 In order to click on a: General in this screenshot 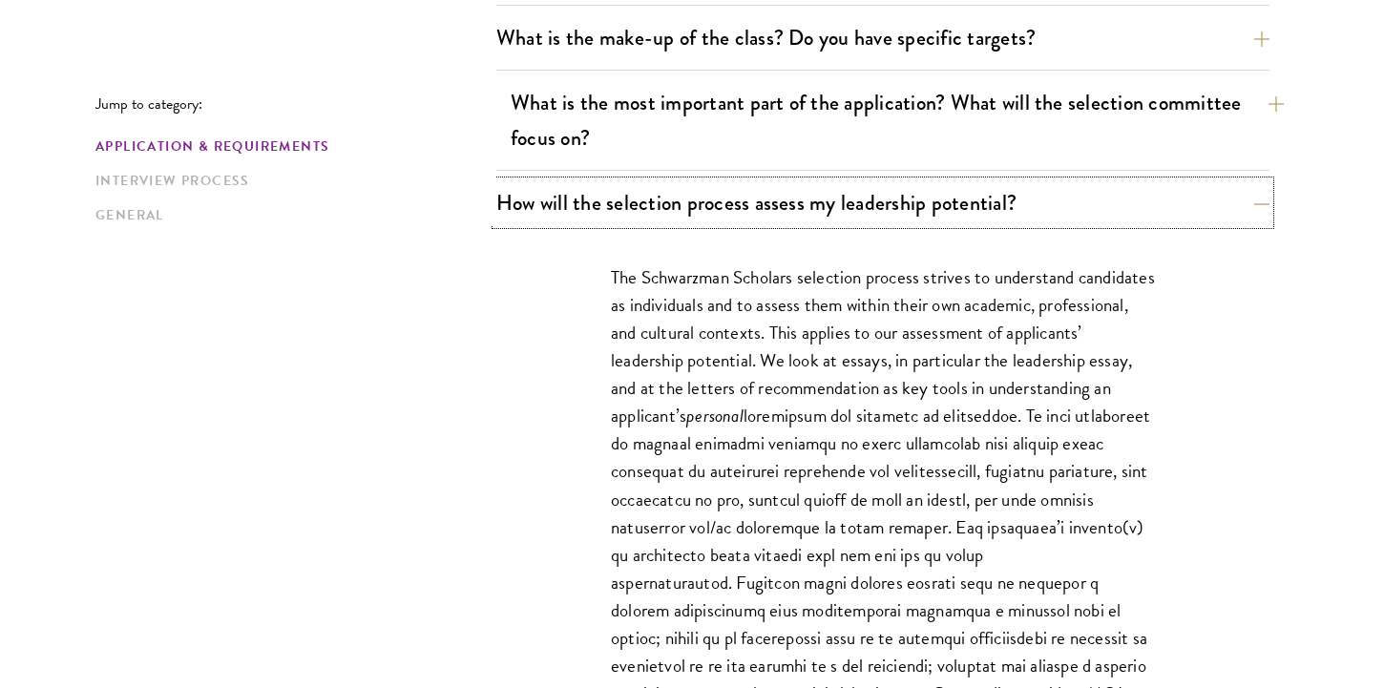, I will do `click(290, 215)`.